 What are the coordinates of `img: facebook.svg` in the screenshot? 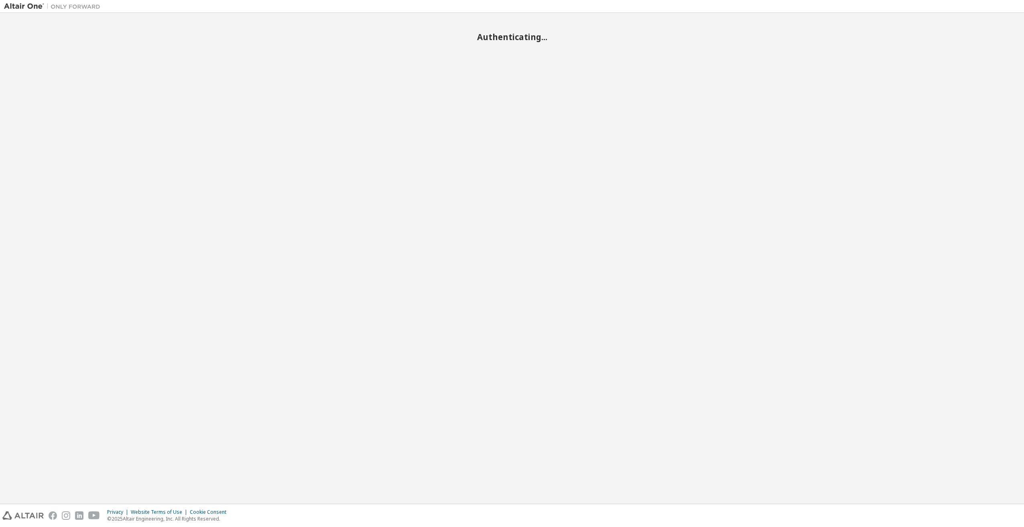 It's located at (53, 516).